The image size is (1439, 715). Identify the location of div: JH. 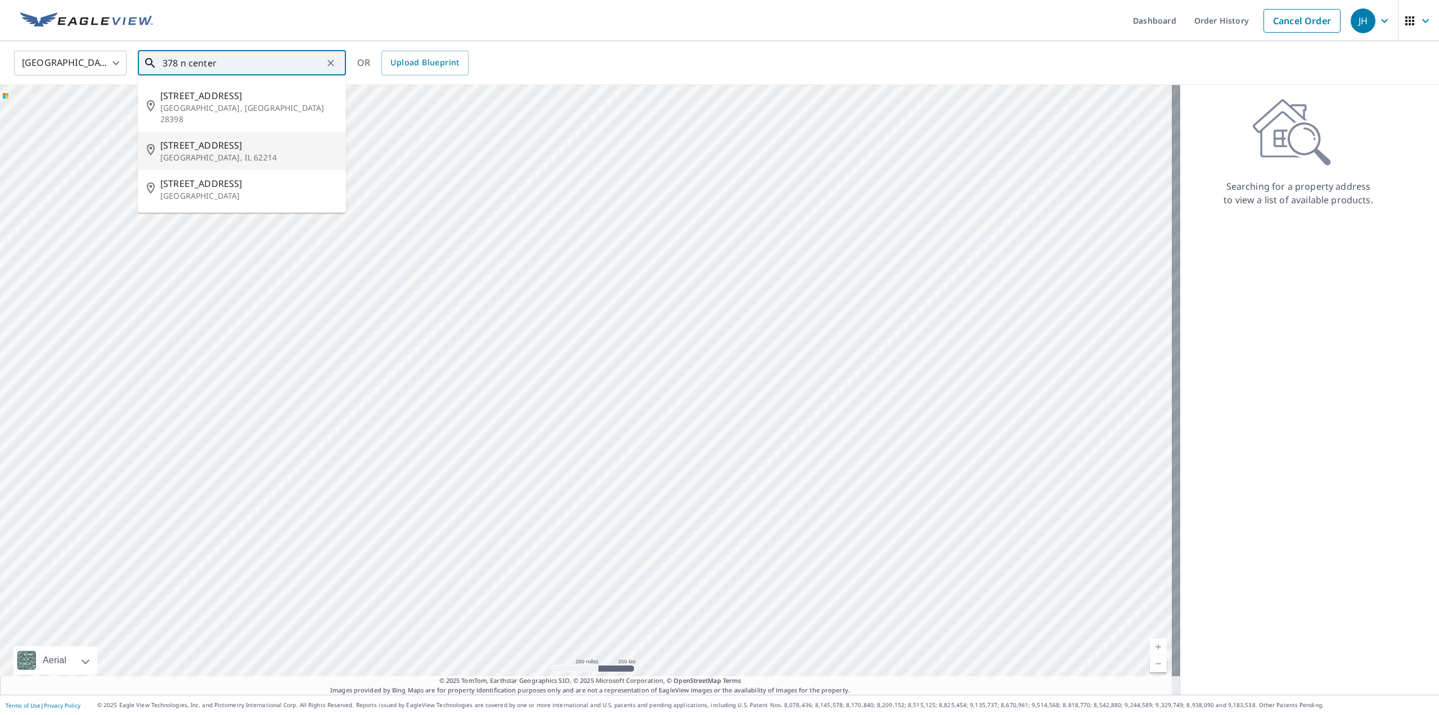
(1363, 21).